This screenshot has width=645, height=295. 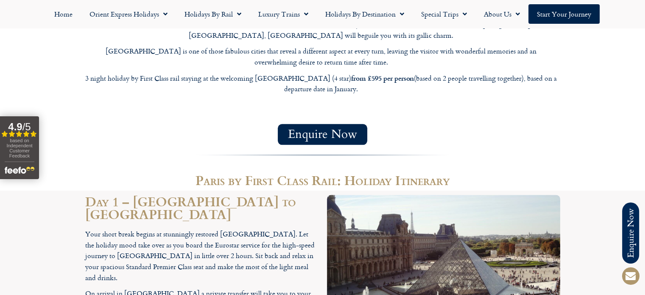 What do you see at coordinates (323, 180) in the screenshot?
I see `h2: Paris by First Class Rail: Holiday Itinerary` at bounding box center [323, 180].